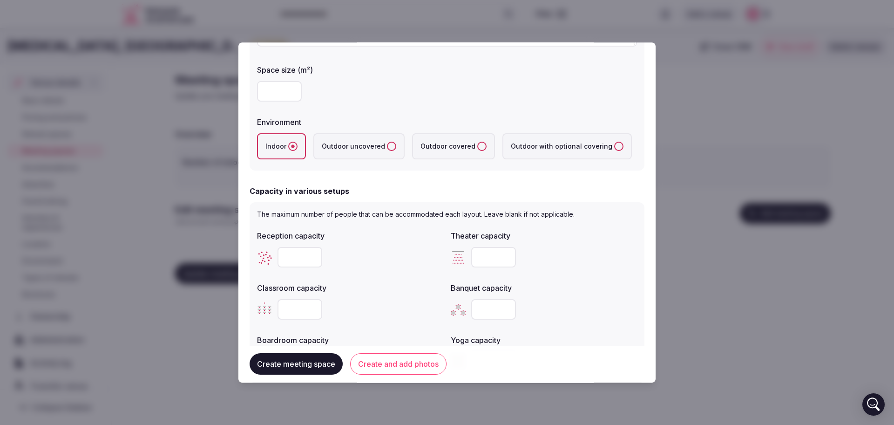 This screenshot has height=425, width=894. I want to click on label: Environment, so click(447, 122).